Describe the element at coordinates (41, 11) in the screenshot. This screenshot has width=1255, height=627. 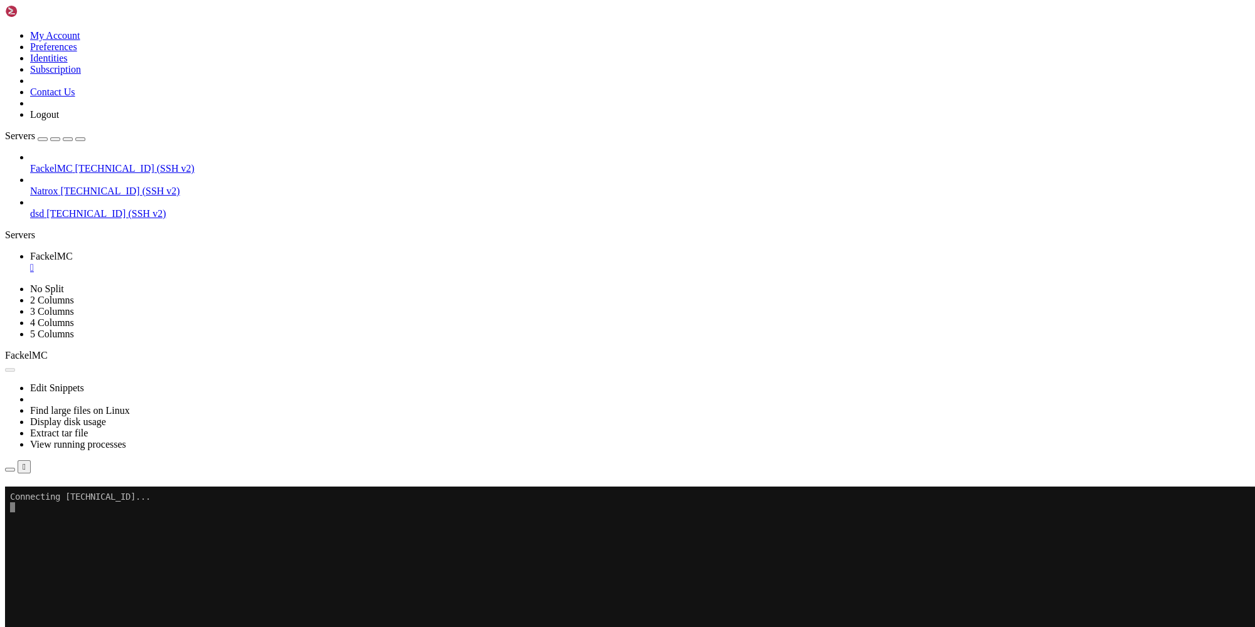
I see `img: Shellngn` at that location.